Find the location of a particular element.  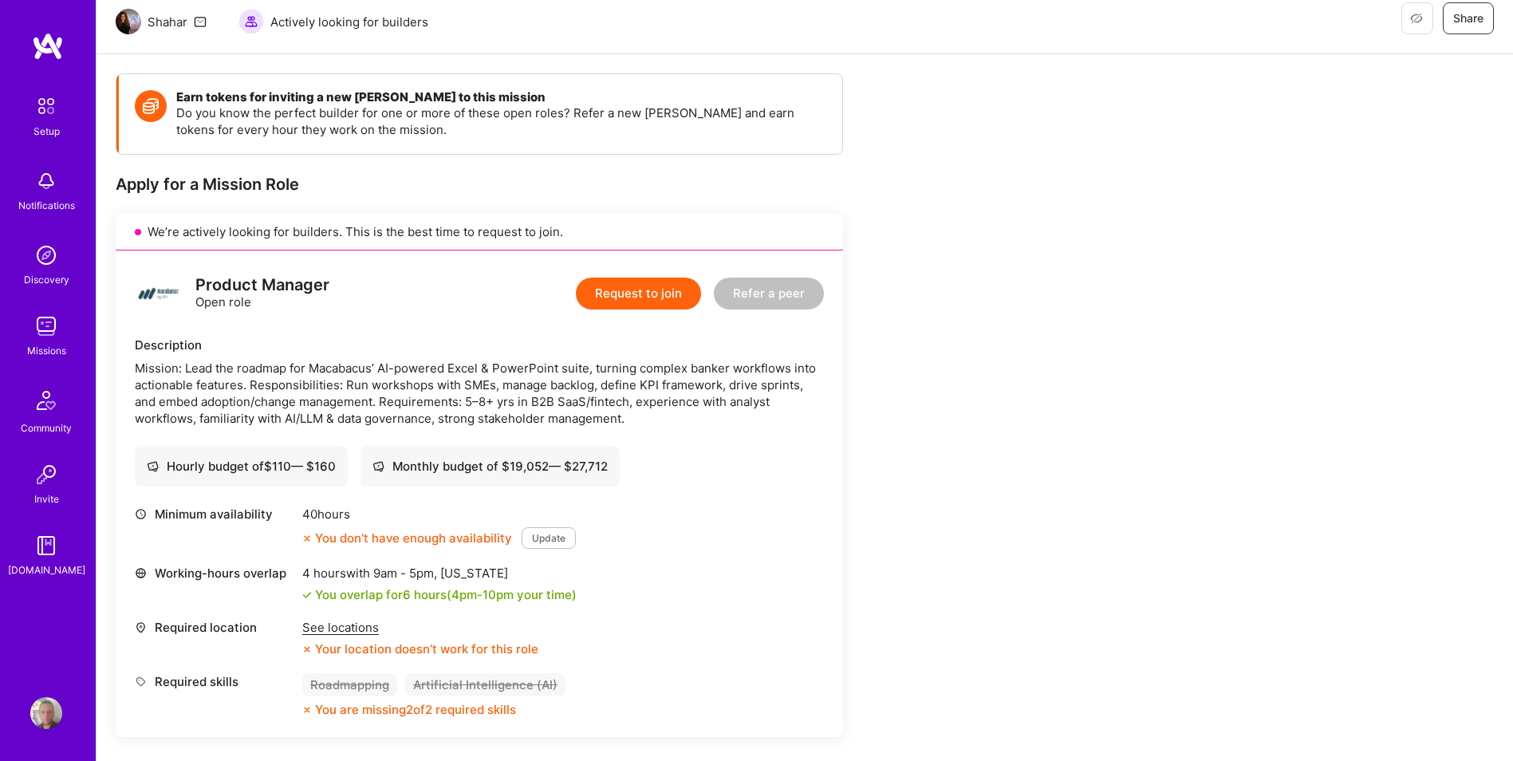

i: icon Tag is located at coordinates (140, 681).